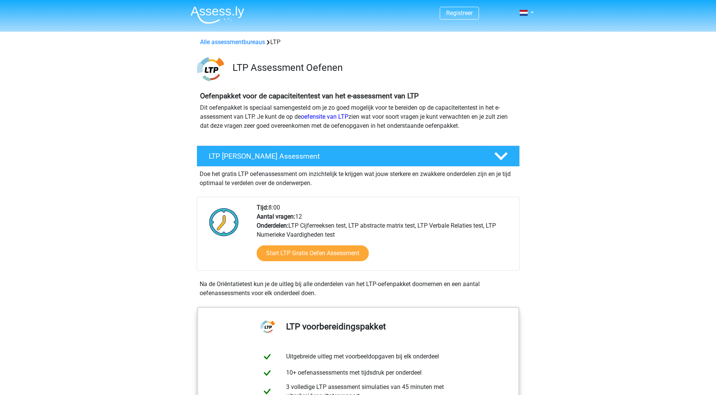 This screenshot has height=395, width=716. Describe the element at coordinates (262, 208) in the screenshot. I see `b: Tijd:` at that location.